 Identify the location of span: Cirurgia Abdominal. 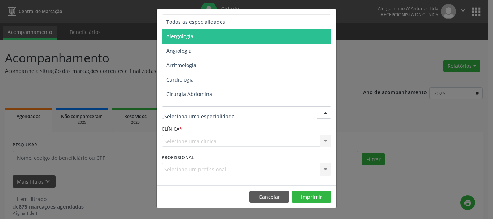
(190, 94).